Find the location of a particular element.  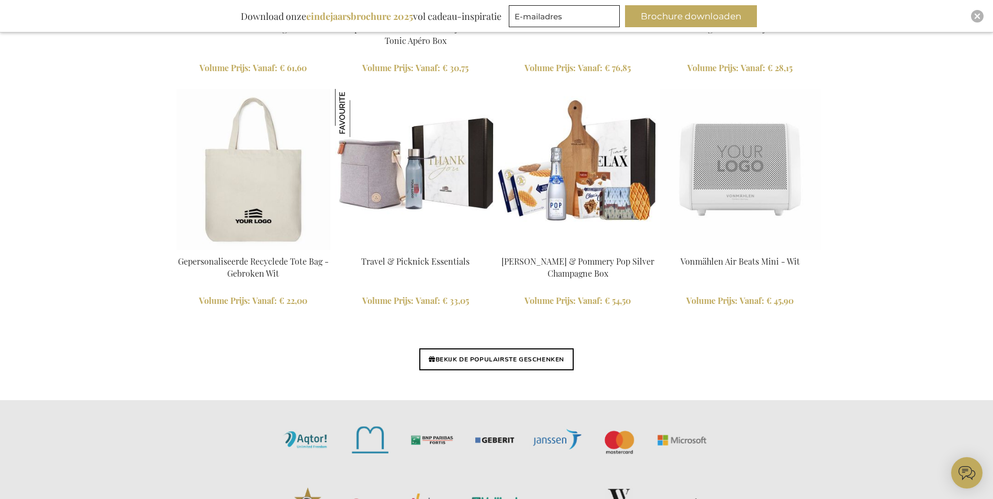

span: € 22,00 is located at coordinates (293, 300).